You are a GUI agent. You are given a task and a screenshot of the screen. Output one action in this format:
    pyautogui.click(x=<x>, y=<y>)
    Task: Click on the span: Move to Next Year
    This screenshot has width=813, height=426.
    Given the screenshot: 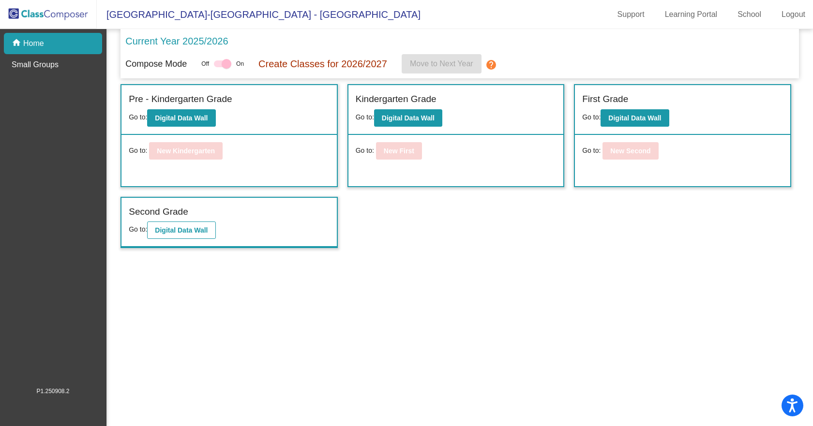 What is the action you would take?
    pyautogui.click(x=441, y=63)
    